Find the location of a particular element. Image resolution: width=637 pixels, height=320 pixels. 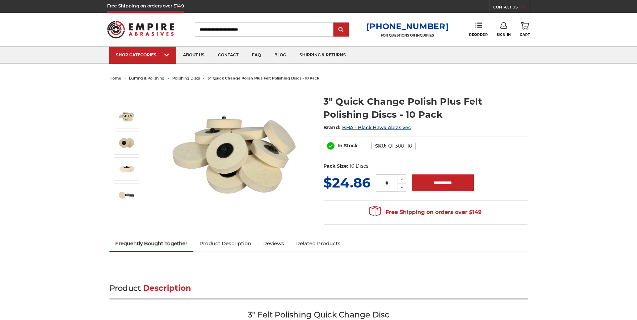

dd: 10 Discs is located at coordinates (359, 166).